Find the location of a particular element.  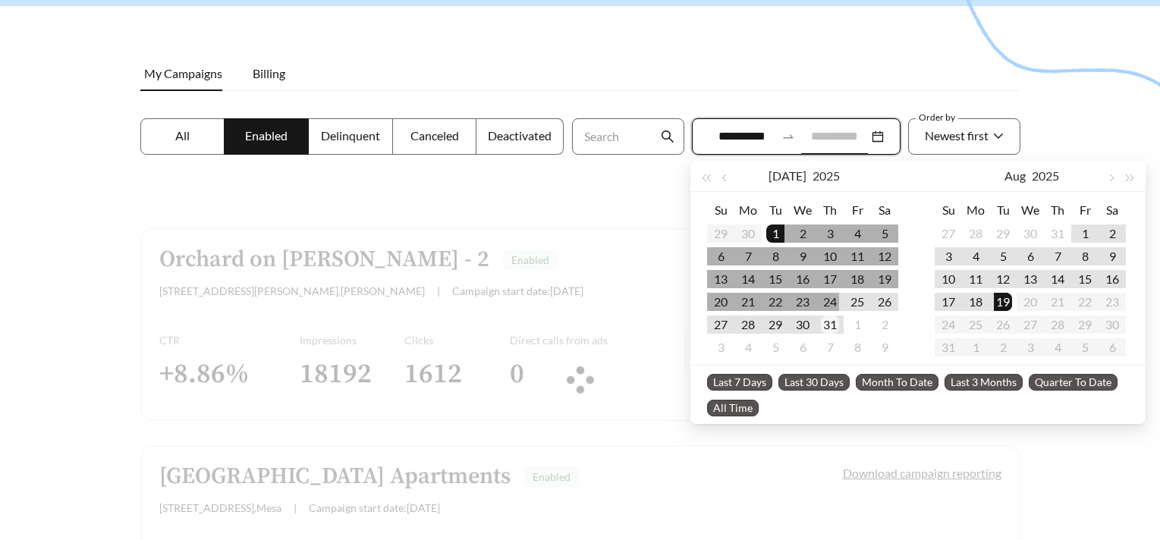

td: 2025-08-09 is located at coordinates (1112, 256).